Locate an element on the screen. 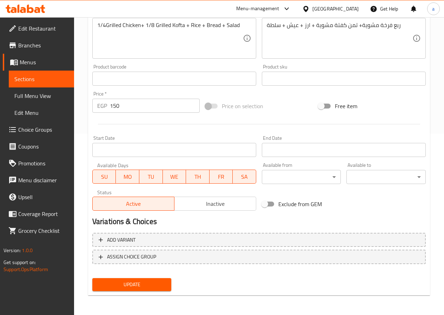  button: Add variant is located at coordinates (259, 240).